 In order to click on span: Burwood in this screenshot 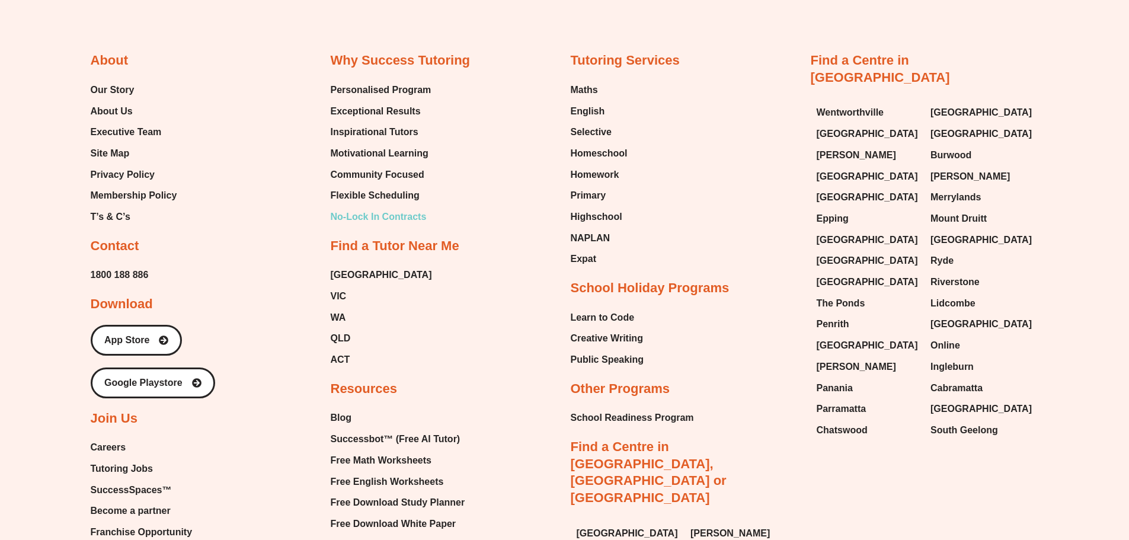, I will do `click(951, 155)`.